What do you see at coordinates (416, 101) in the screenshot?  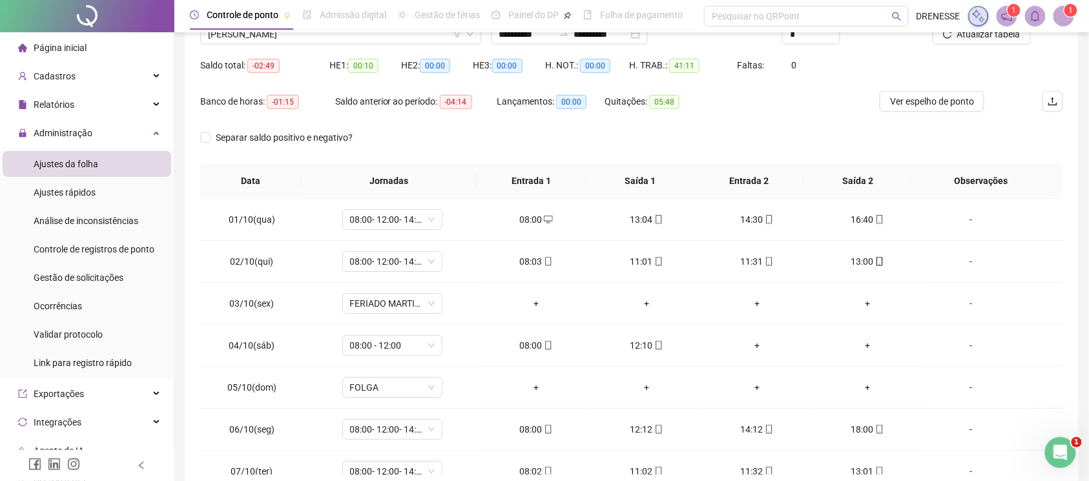 I see `div: Saldo anterior ao período:` at bounding box center [416, 101].